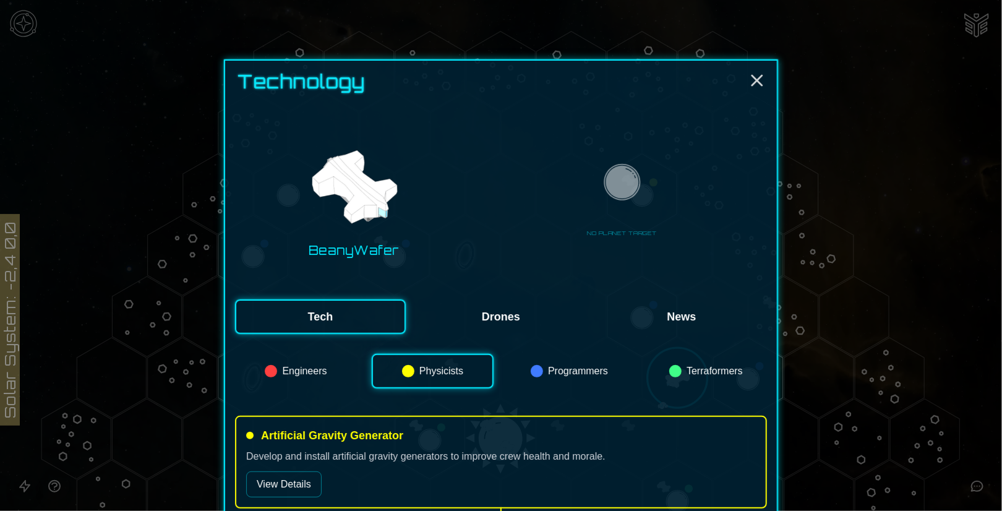 The width and height of the screenshot is (1002, 511). I want to click on button: Programmers, so click(569, 371).